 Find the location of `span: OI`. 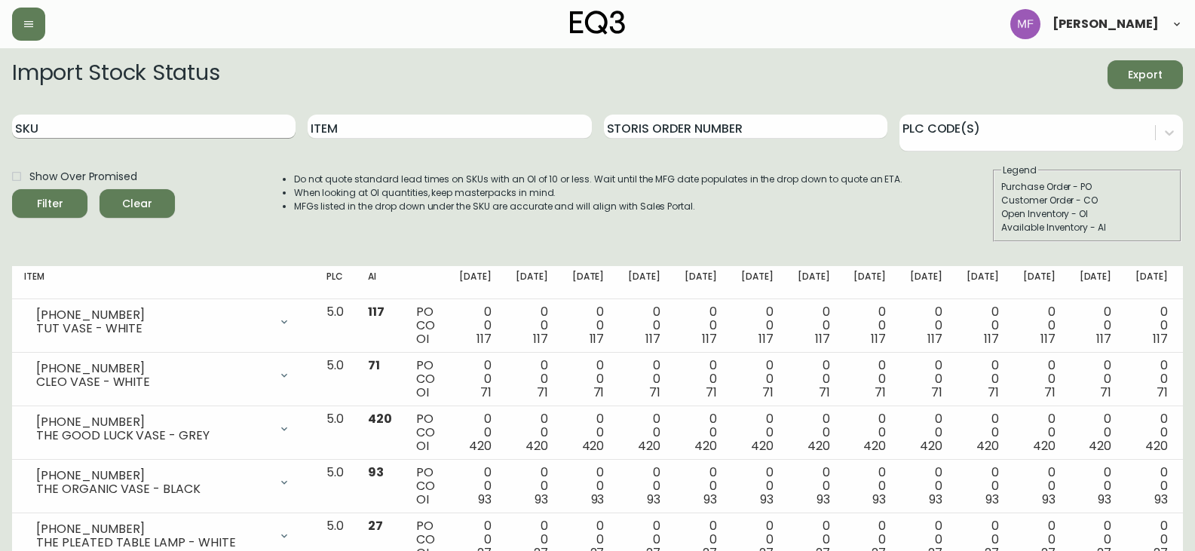

span: OI is located at coordinates (422, 339).